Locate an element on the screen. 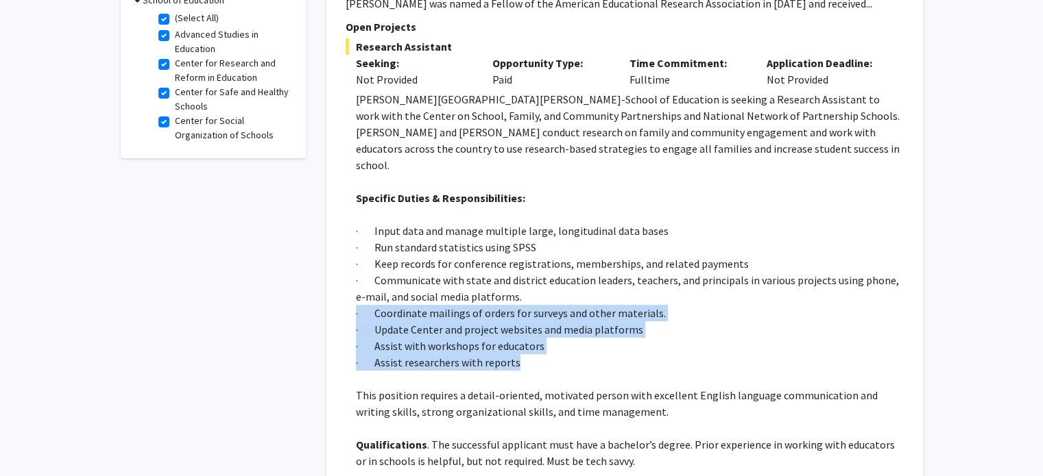  p: . The successful applicant must have a bachelor’s degree. Prior experience in working with educat... is located at coordinates (629, 453).